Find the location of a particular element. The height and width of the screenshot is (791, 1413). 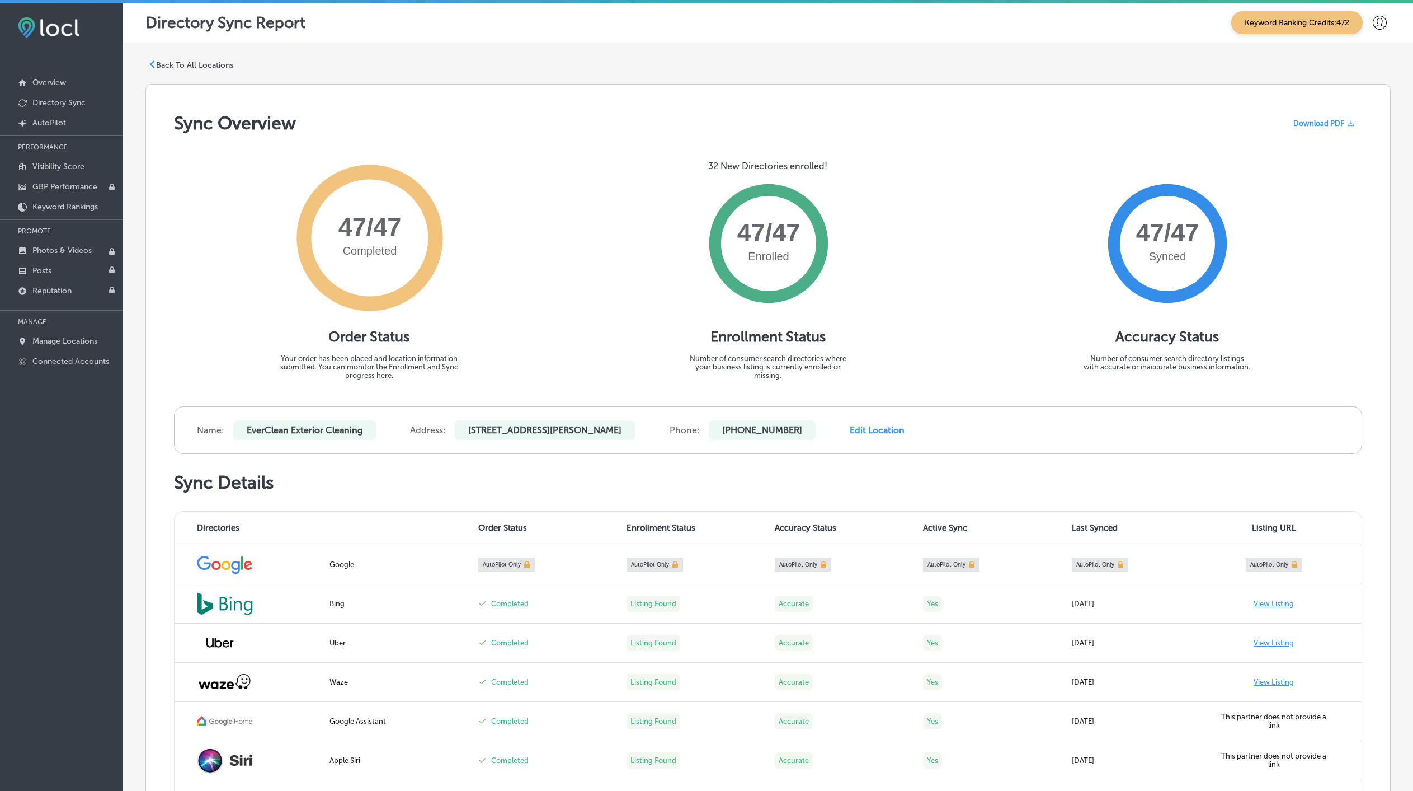

img: bing_Jjgns0f.png is located at coordinates (225, 603).